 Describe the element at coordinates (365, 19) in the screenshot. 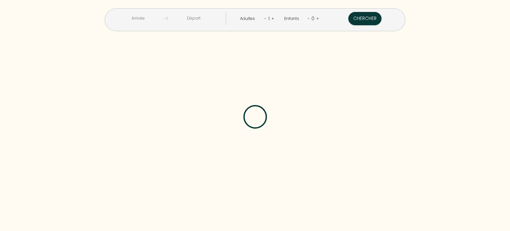

I see `button: Chercher` at that location.